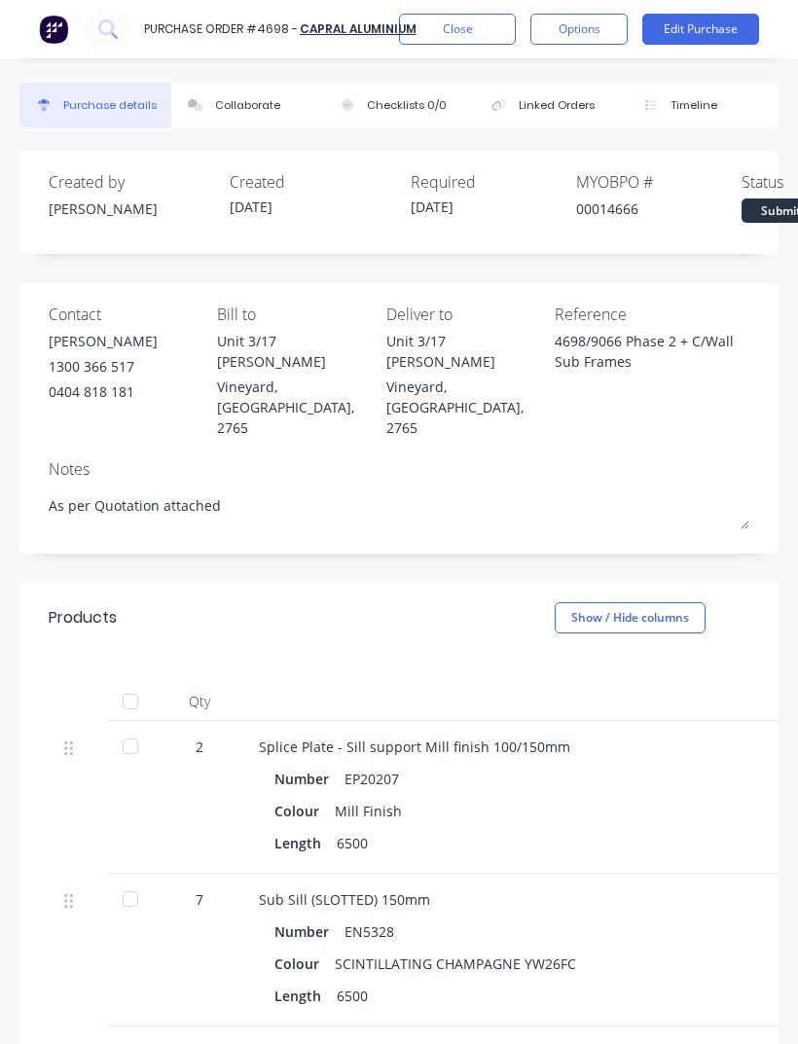 This screenshot has width=798, height=1044. Describe the element at coordinates (701, 29) in the screenshot. I see `button: Edit Purchase` at that location.